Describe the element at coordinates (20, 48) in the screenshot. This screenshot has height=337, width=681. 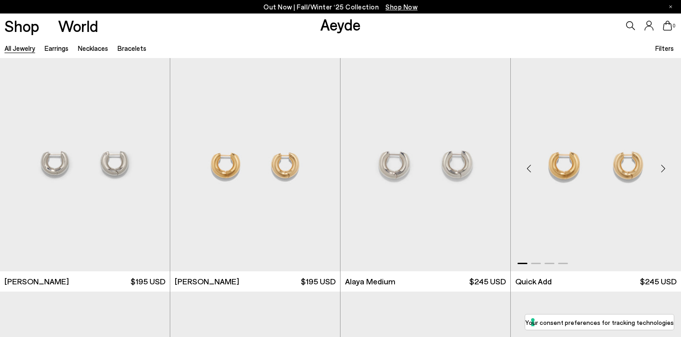
I see `a: All Jewelry` at that location.